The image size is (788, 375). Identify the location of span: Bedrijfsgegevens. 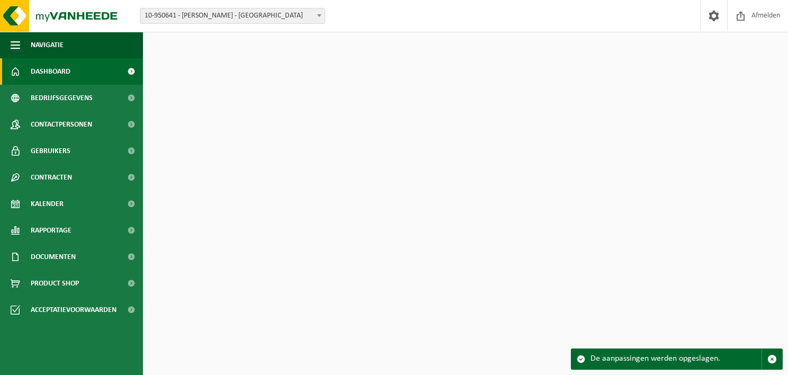
(61, 98).